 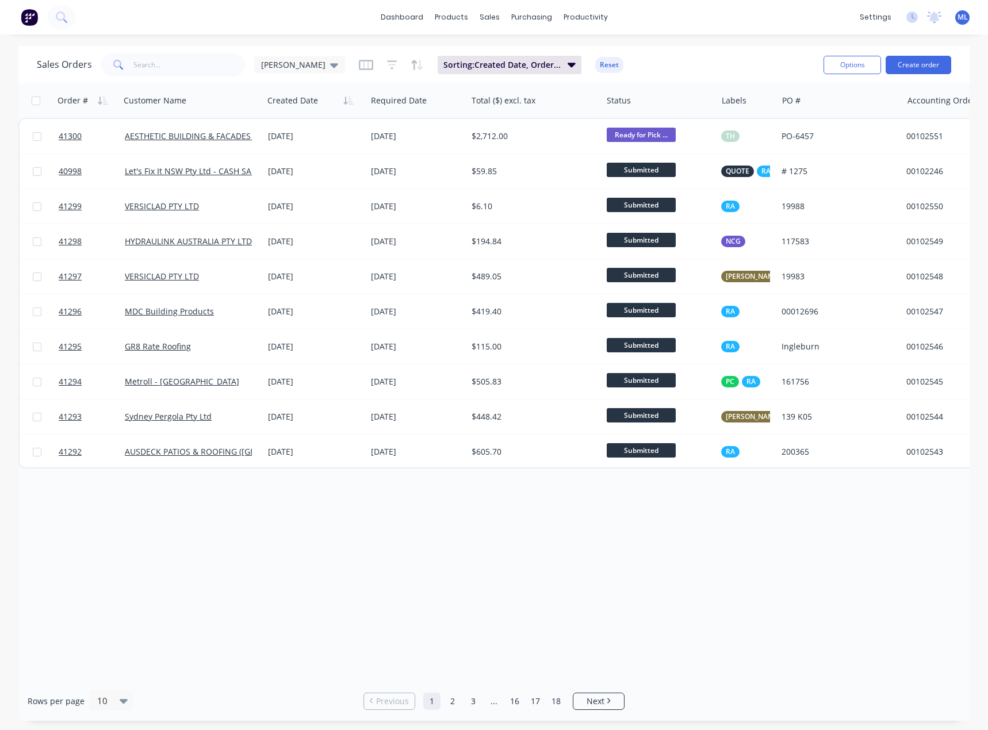 What do you see at coordinates (836, 417) in the screenshot?
I see `div: 139 K05` at bounding box center [836, 417].